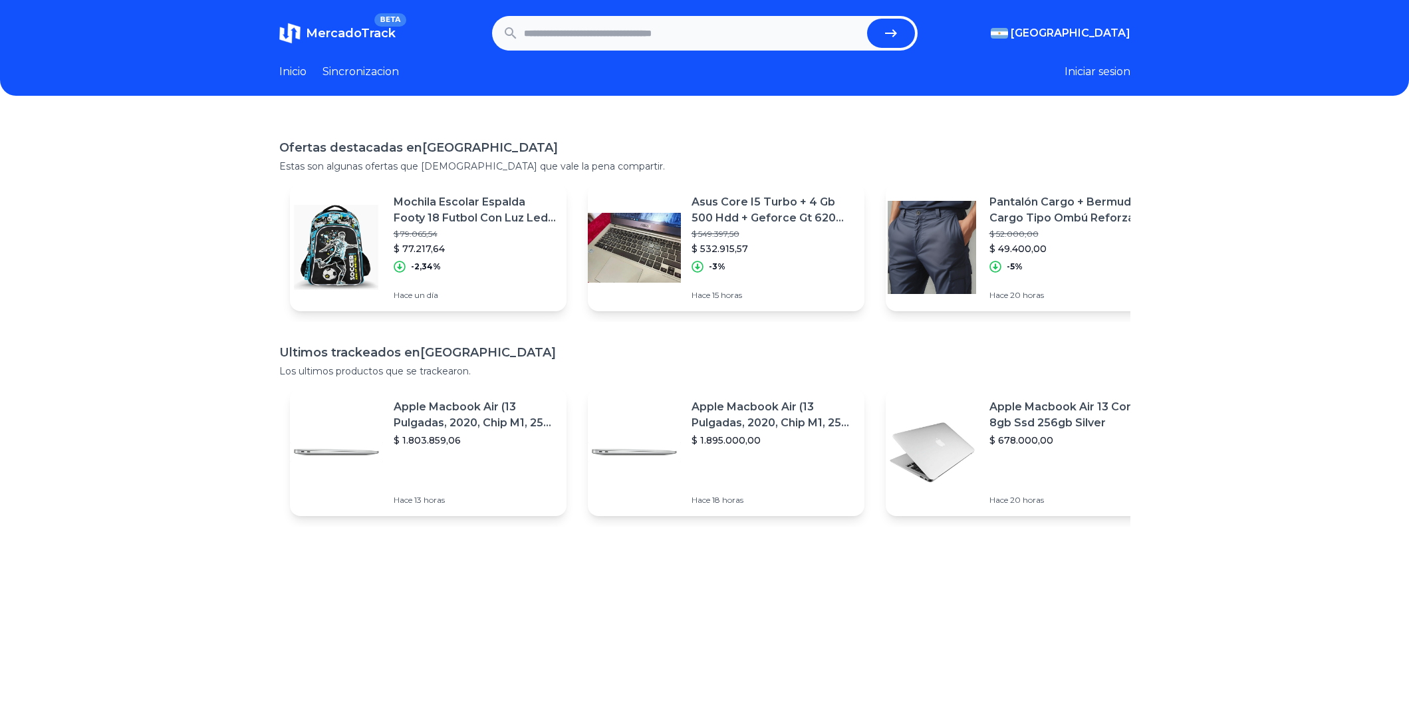 Image resolution: width=1409 pixels, height=707 pixels. Describe the element at coordinates (475, 440) in the screenshot. I see `p: $ 1.803.859,06` at that location.